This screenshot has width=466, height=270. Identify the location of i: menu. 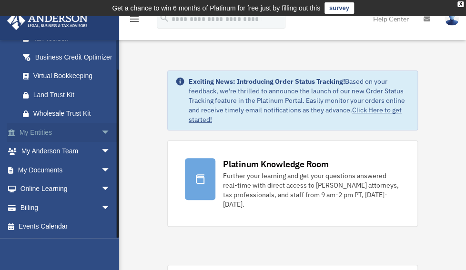
(134, 19).